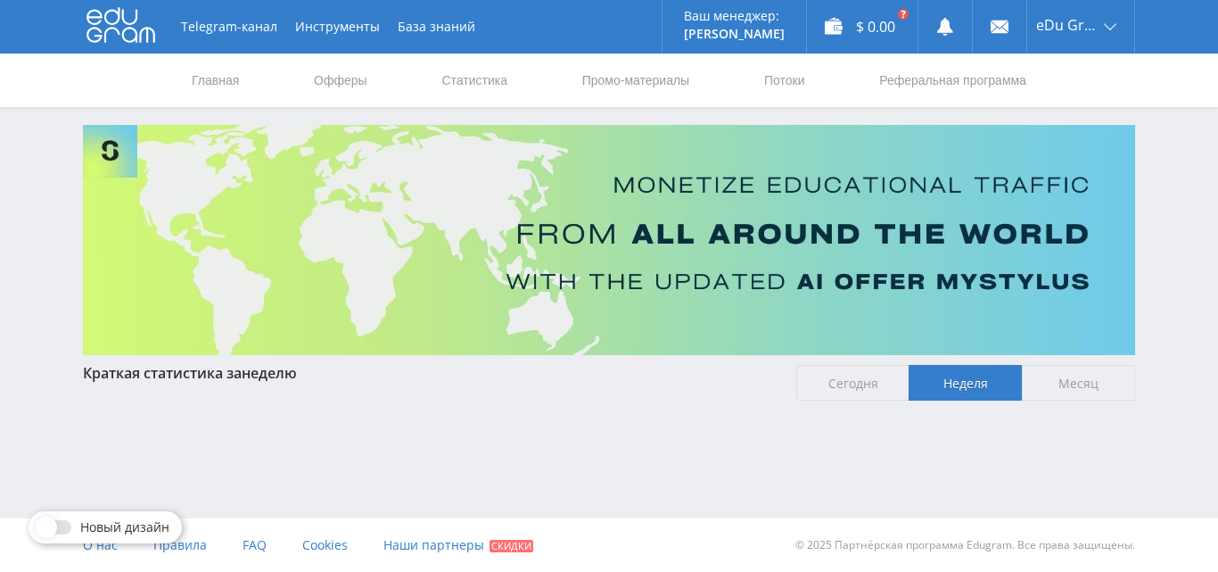 Image resolution: width=1218 pixels, height=572 pixels. I want to click on span: Наши партнеры, so click(433, 544).